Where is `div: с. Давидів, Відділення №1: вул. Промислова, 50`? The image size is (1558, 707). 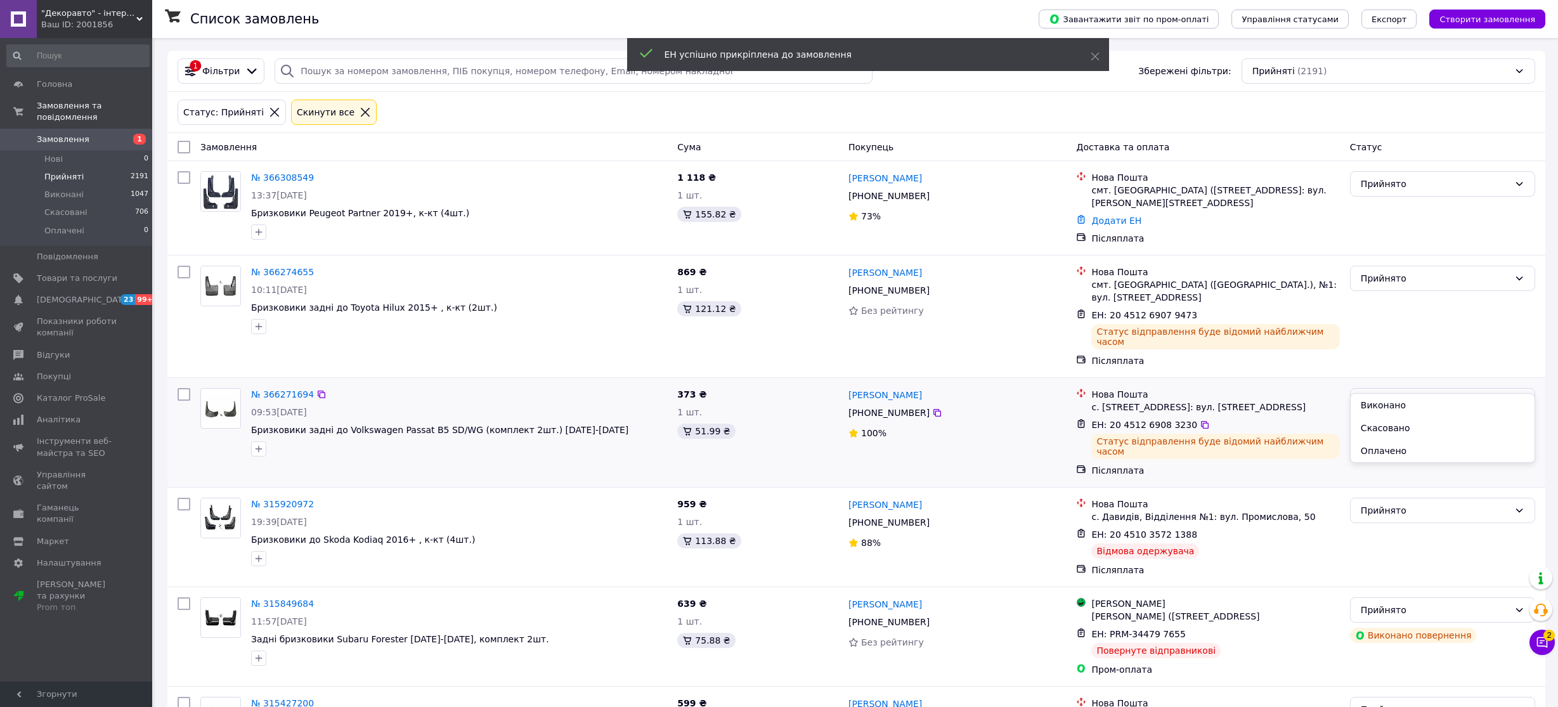 div: с. Давидів, Відділення №1: вул. Промислова, 50 is located at coordinates (1215, 517).